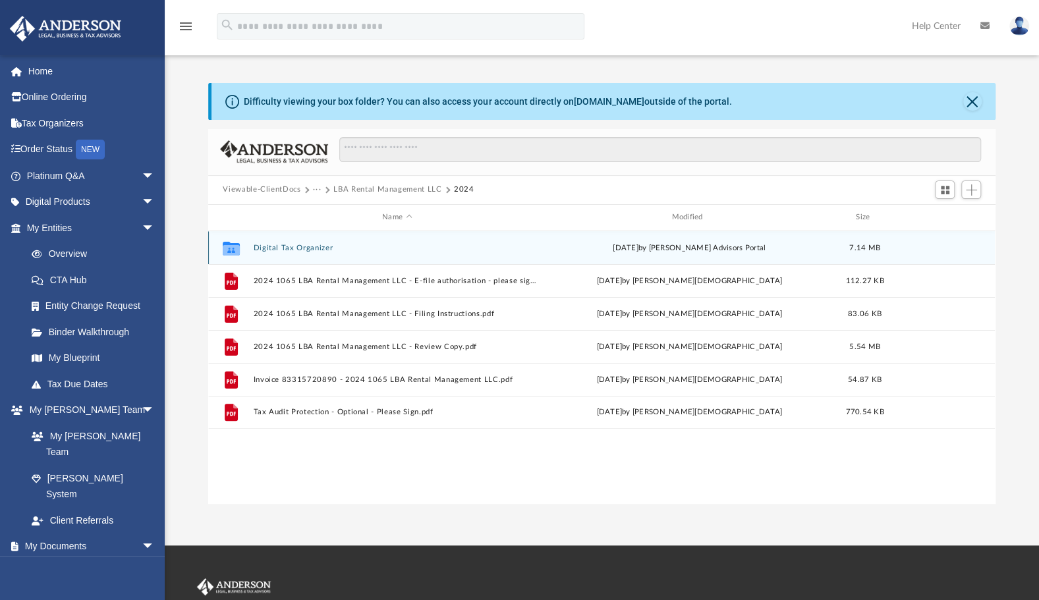 This screenshot has height=600, width=1039. I want to click on a: Overview, so click(96, 254).